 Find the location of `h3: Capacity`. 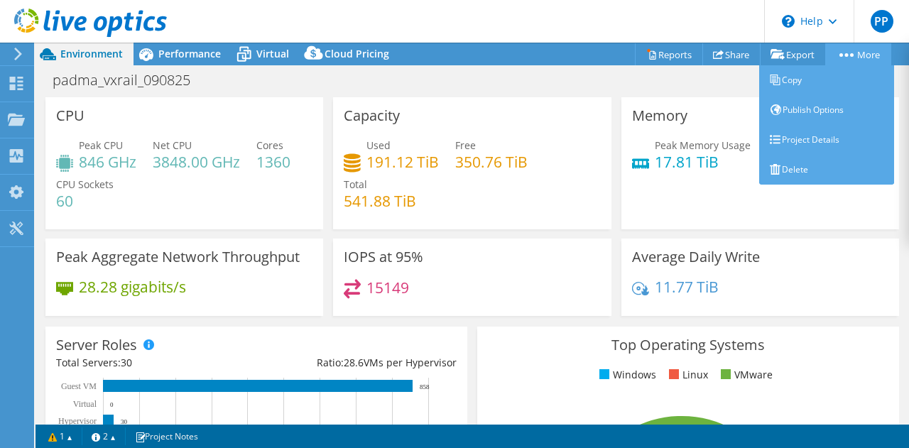

h3: Capacity is located at coordinates (371, 116).